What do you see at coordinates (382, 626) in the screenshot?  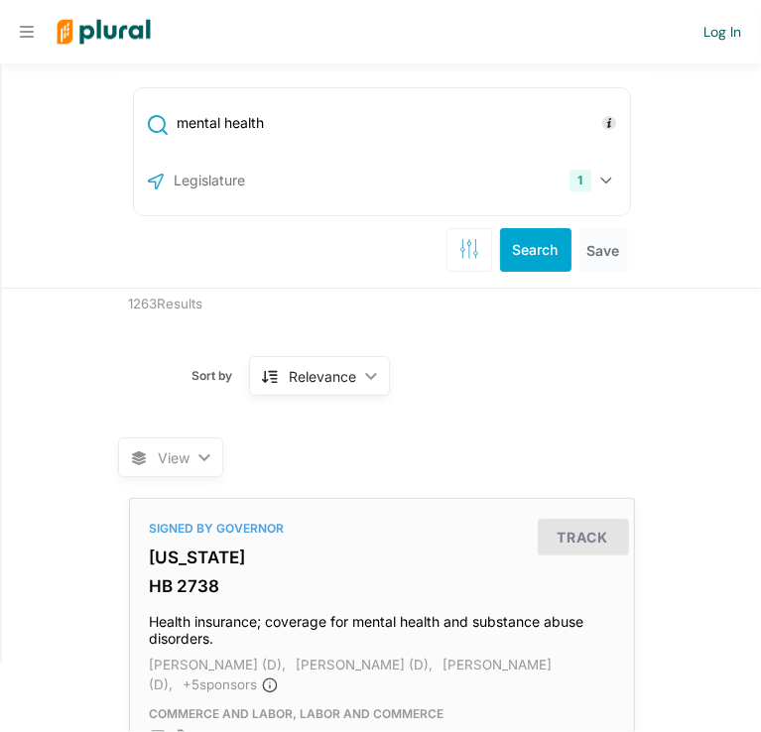 I see `h4: Health insurance; coverage for mental health and substance abuse disorders.` at bounding box center [382, 626].